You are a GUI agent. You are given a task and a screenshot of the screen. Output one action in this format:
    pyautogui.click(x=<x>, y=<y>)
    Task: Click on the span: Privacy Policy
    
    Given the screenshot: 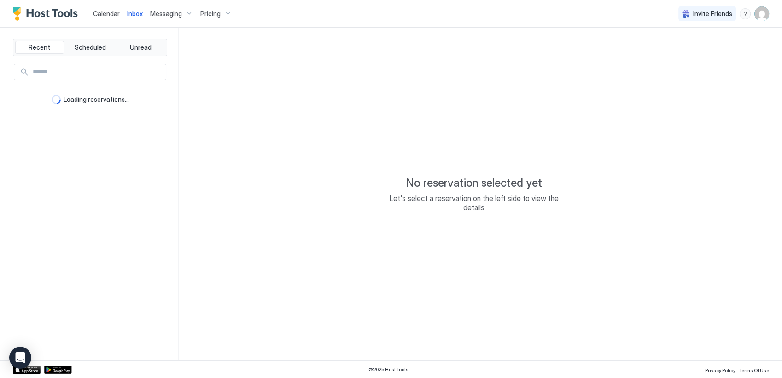 What is the action you would take?
    pyautogui.click(x=721, y=370)
    